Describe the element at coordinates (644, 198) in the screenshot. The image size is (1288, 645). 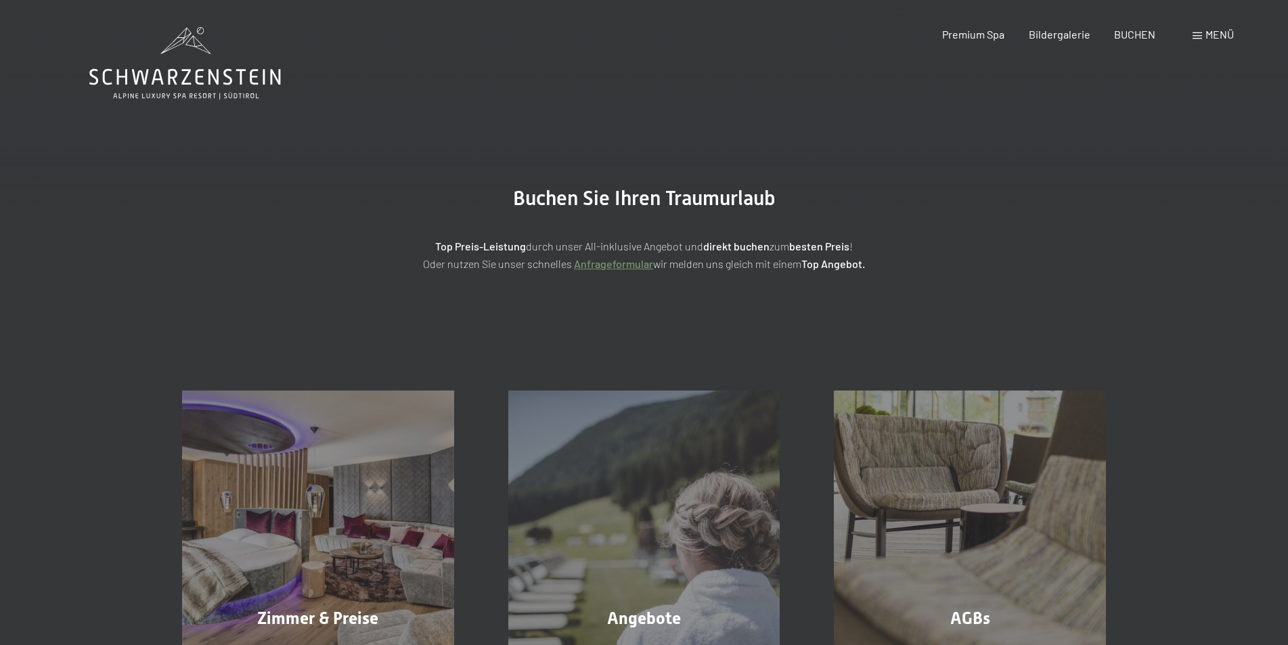
I see `span: Buchen Sie Ihren Traumurlaub` at that location.